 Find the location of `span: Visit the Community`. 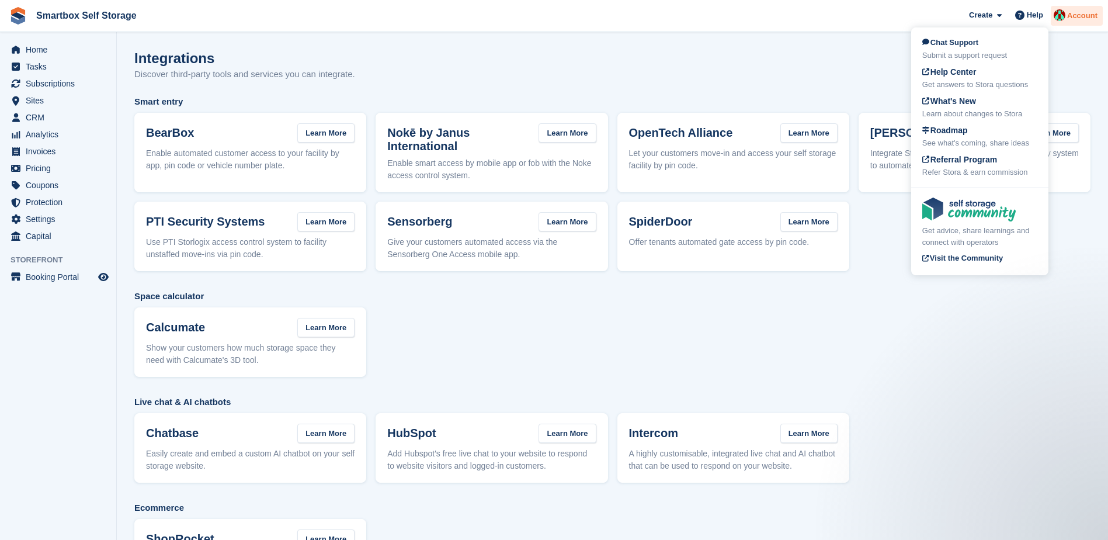

span: Visit the Community is located at coordinates (963, 258).